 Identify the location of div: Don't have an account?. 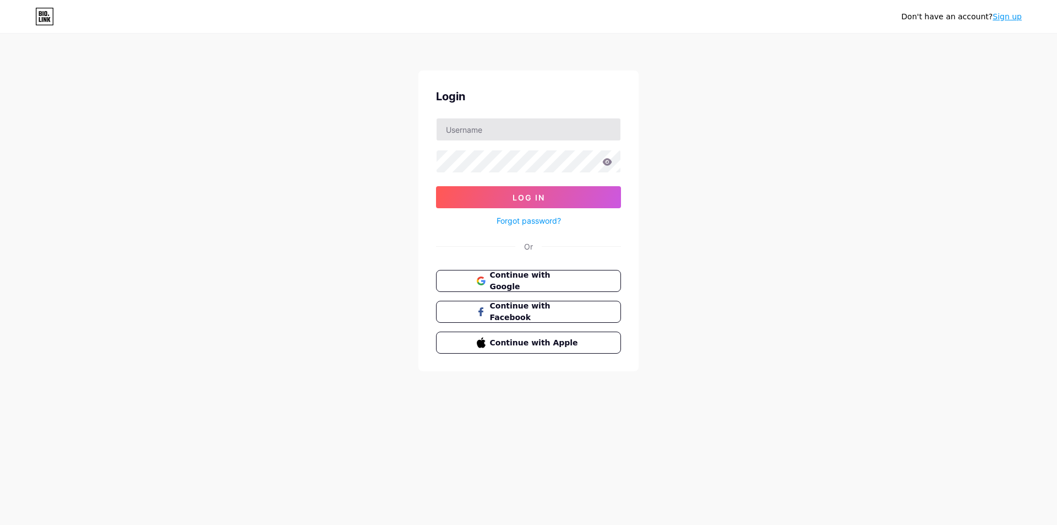
(962, 17).